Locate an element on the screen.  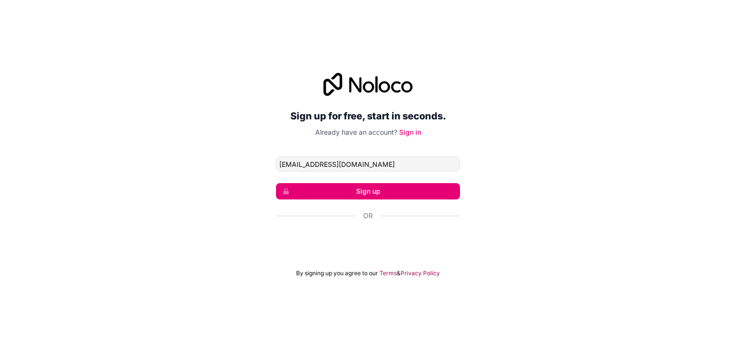
span: Or is located at coordinates (368, 215).